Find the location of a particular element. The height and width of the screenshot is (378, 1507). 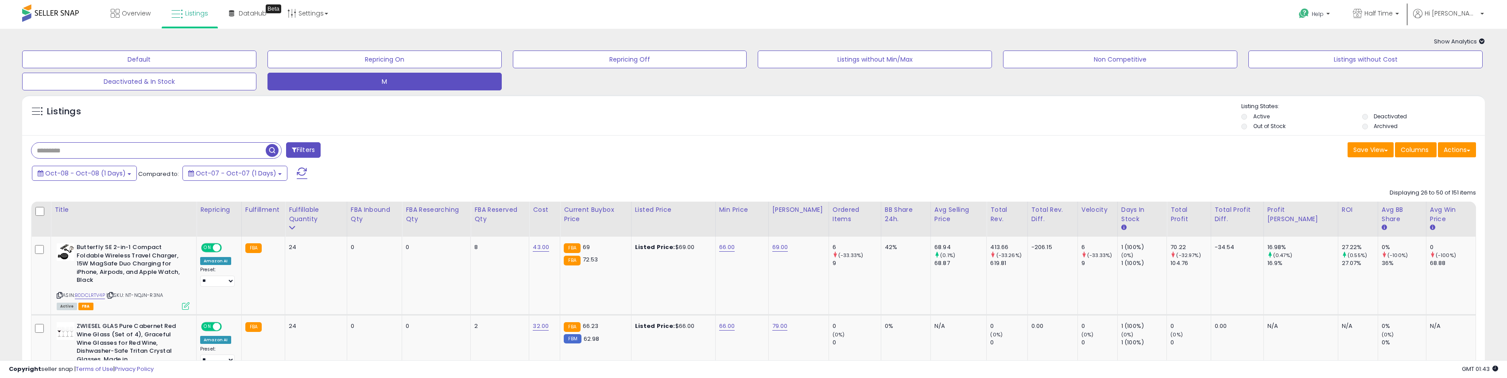

img: 31afZCFCGDL._SL40_.jpg is located at coordinates (66, 331).